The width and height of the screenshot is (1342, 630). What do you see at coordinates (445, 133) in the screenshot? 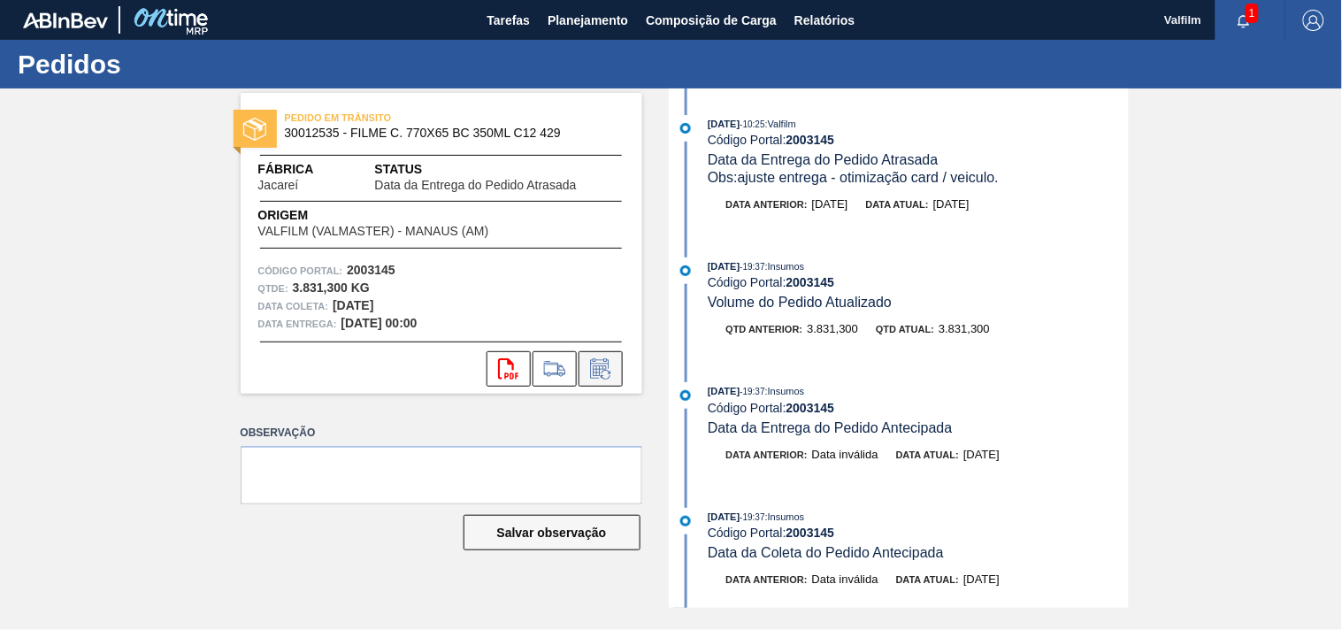
I see `span: 30012535 - FILME C. 770X65 BC 350ML C12 429` at bounding box center [445, 133].